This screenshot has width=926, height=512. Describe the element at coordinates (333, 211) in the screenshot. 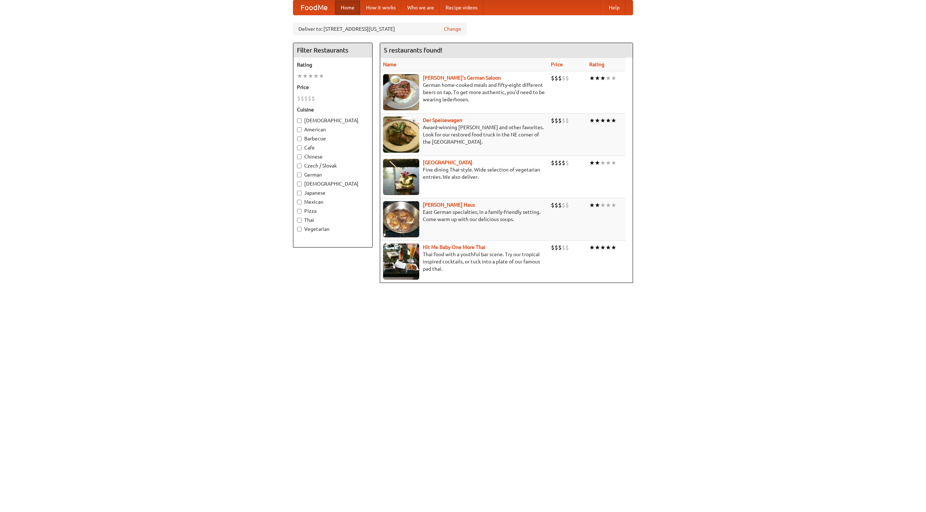

I see `label: Pizza` at that location.